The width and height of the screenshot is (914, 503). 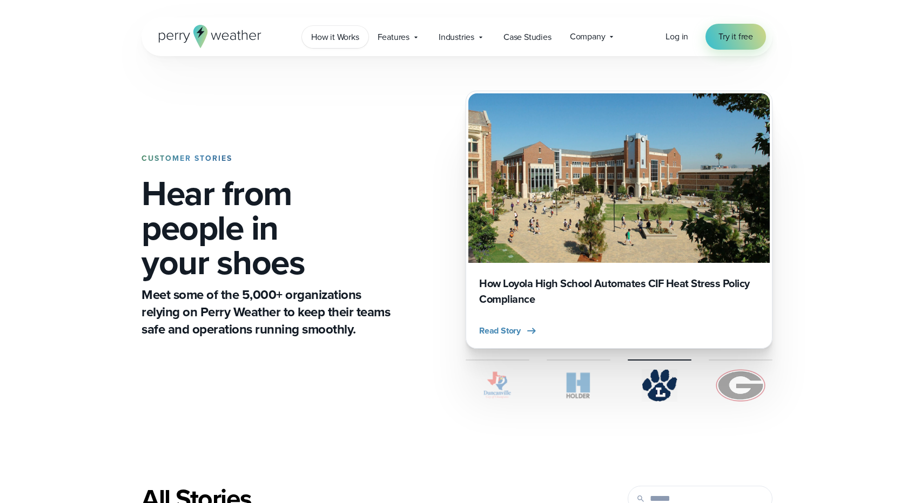 I want to click on div: 3 of 4, so click(x=619, y=220).